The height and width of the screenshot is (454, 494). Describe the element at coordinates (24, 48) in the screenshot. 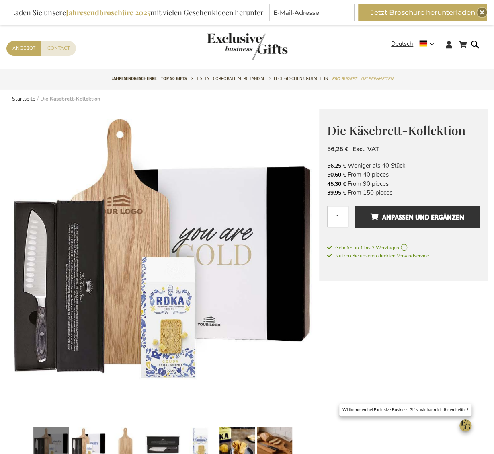

I see `a: Angebot` at that location.